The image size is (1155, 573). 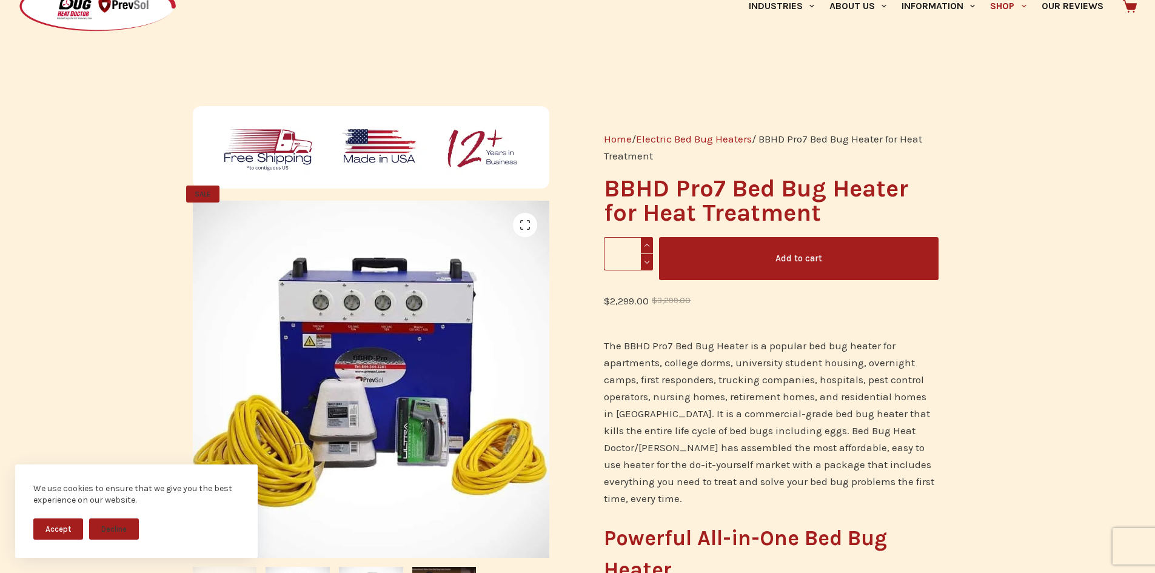 I want to click on button: Decline, so click(x=114, y=529).